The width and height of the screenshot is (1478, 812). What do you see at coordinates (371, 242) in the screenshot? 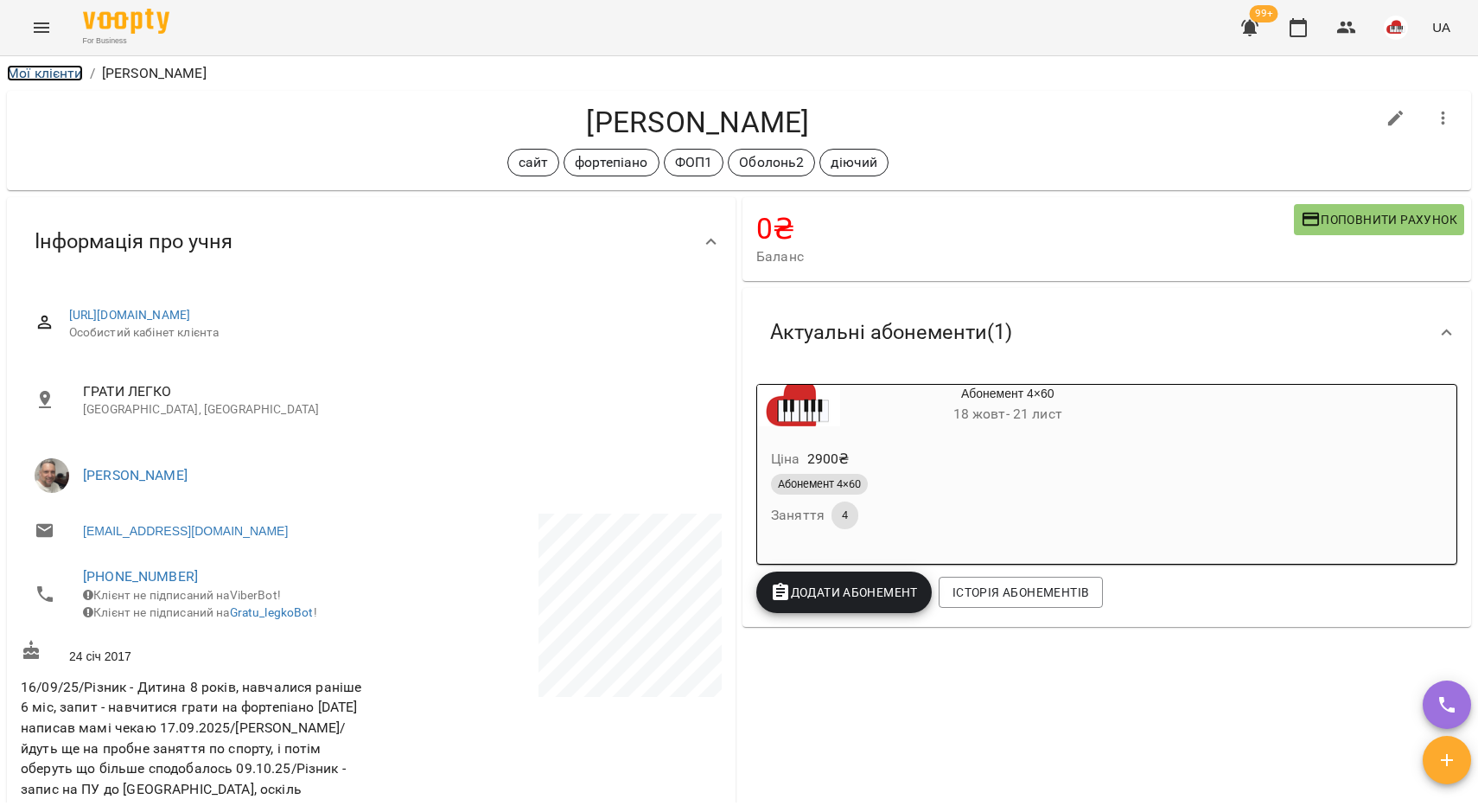
I see `div: Інформація про учня` at bounding box center [371, 242].